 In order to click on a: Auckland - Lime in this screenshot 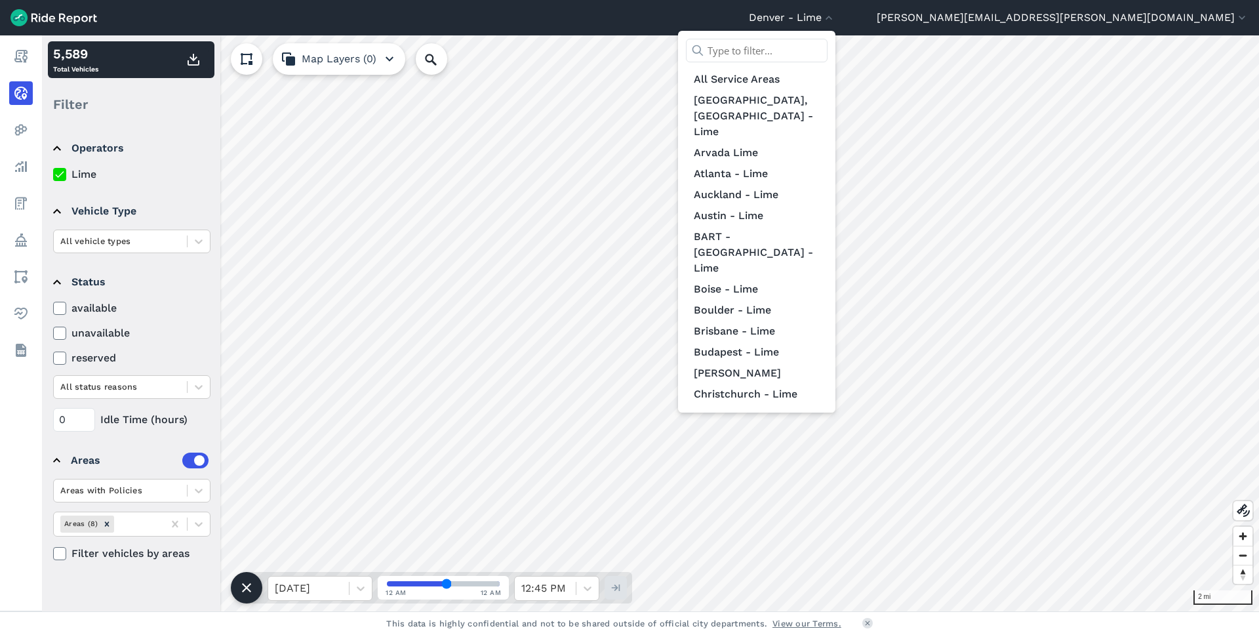, I will do `click(757, 195)`.